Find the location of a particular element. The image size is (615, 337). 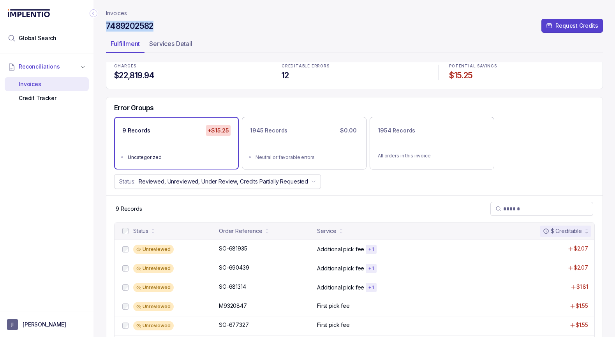

span: Reconciliations is located at coordinates (39, 67).